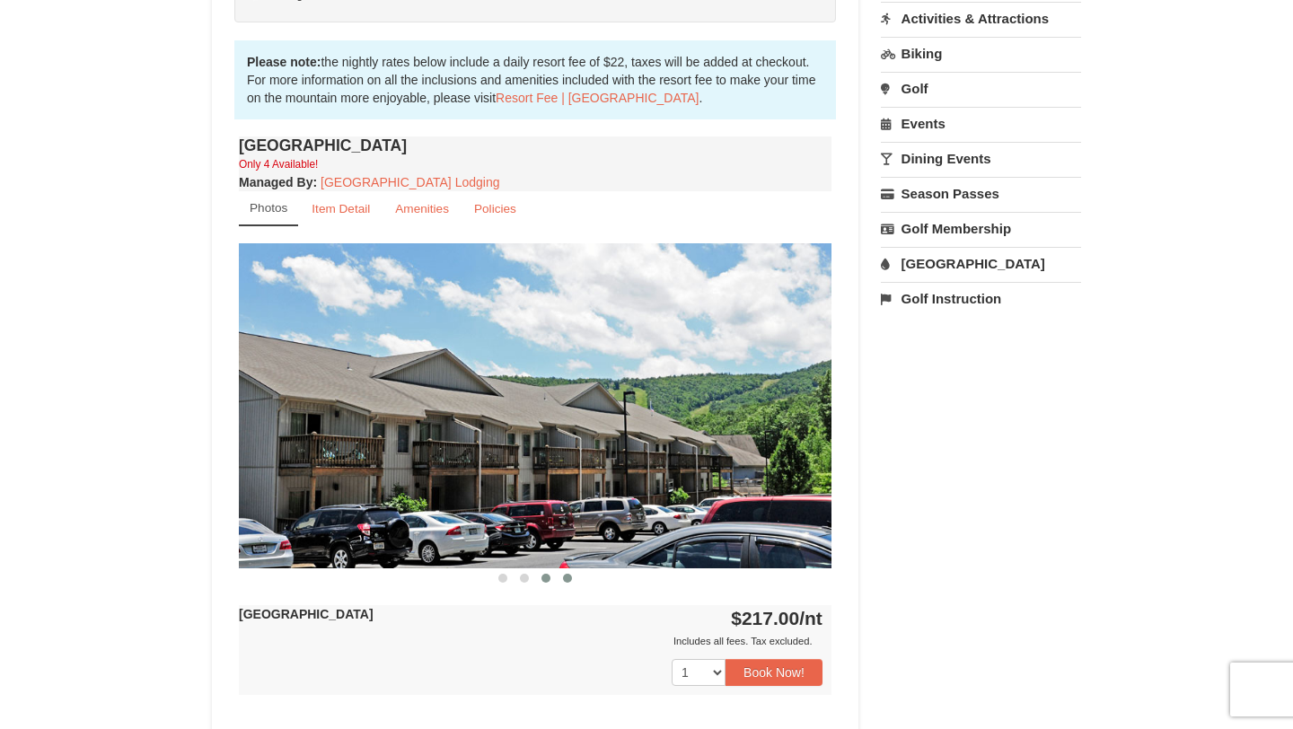  Describe the element at coordinates (981, 18) in the screenshot. I see `a: Activities & Attractions` at that location.